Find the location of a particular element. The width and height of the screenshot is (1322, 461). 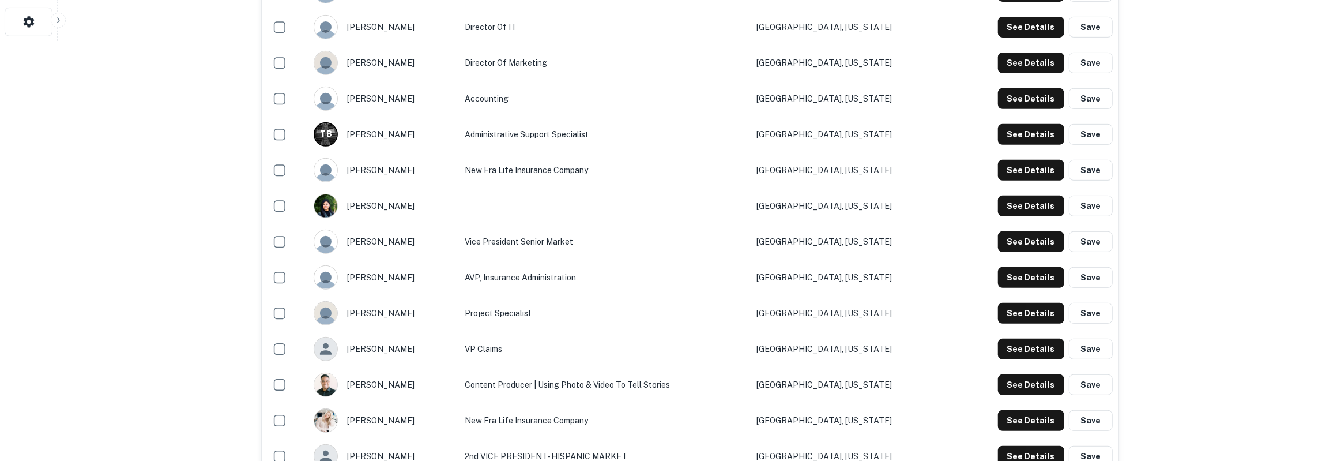

img: 1c5u578iilxfi4m4dvc4q810q is located at coordinates (326, 63).